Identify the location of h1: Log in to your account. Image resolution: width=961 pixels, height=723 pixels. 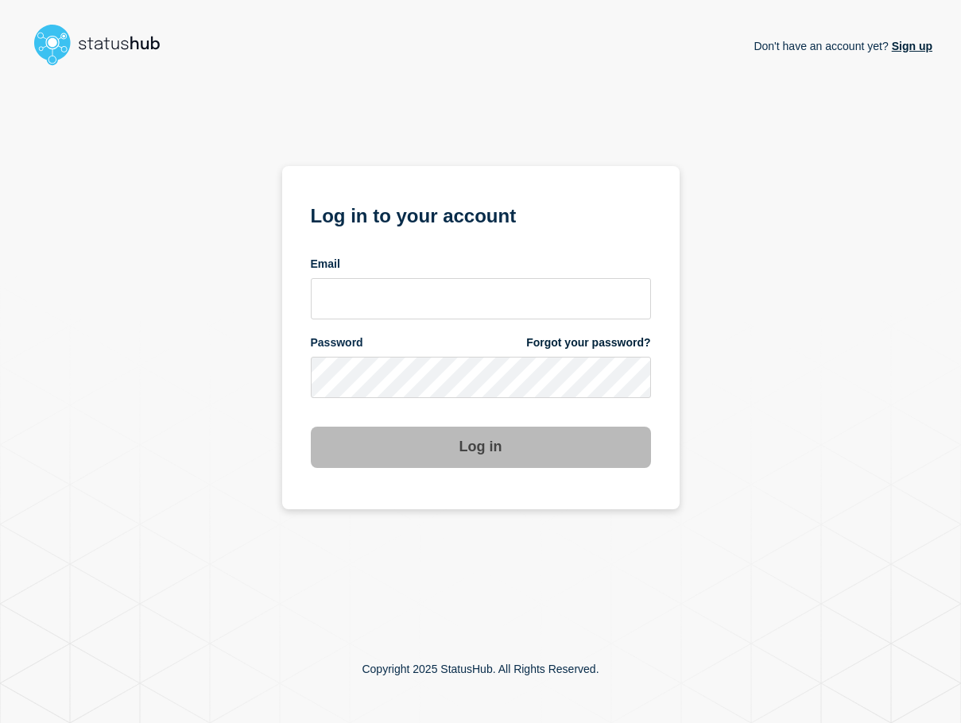
(481, 214).